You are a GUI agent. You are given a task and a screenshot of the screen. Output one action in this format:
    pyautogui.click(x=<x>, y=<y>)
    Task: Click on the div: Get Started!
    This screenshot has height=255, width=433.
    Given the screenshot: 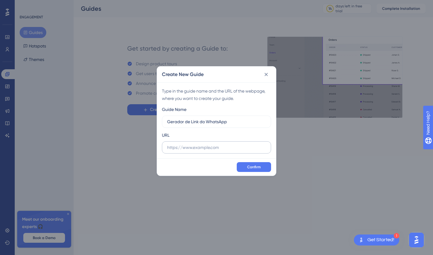 What is the action you would take?
    pyautogui.click(x=381, y=240)
    